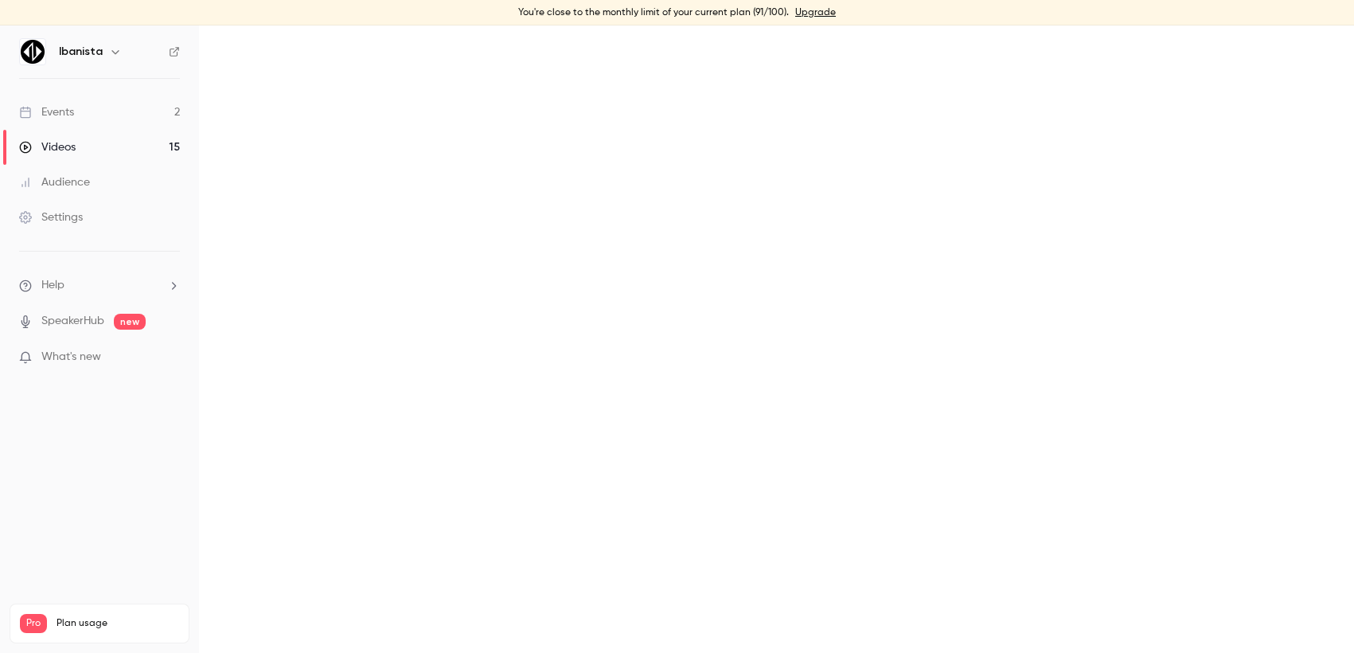 Image resolution: width=1354 pixels, height=653 pixels. Describe the element at coordinates (99, 285) in the screenshot. I see `li: help-dropdown-opener` at that location.